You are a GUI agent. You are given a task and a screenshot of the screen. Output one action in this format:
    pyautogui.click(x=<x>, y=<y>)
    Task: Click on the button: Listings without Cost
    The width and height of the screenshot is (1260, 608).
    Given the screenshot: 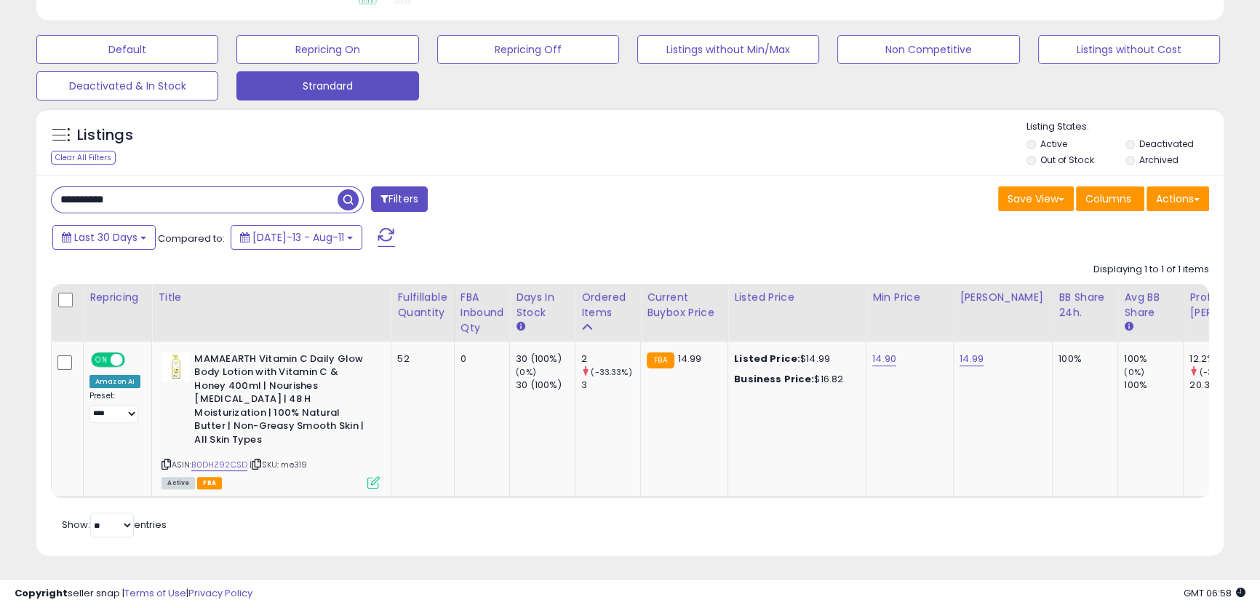 What is the action you would take?
    pyautogui.click(x=1129, y=49)
    